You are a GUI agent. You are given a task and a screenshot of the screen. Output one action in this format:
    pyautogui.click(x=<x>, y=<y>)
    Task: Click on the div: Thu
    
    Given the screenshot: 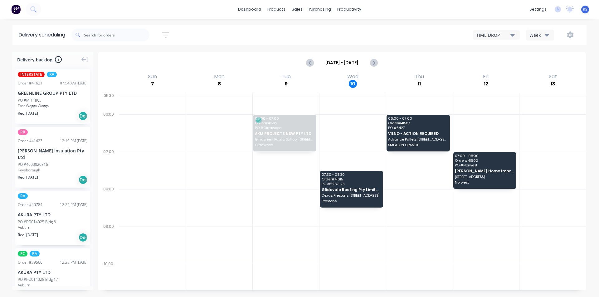 What is the action you would take?
    pyautogui.click(x=419, y=77)
    